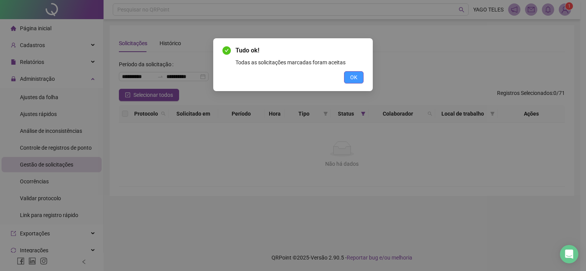 This screenshot has width=586, height=271. What do you see at coordinates (353, 77) in the screenshot?
I see `button: OK` at bounding box center [353, 77].